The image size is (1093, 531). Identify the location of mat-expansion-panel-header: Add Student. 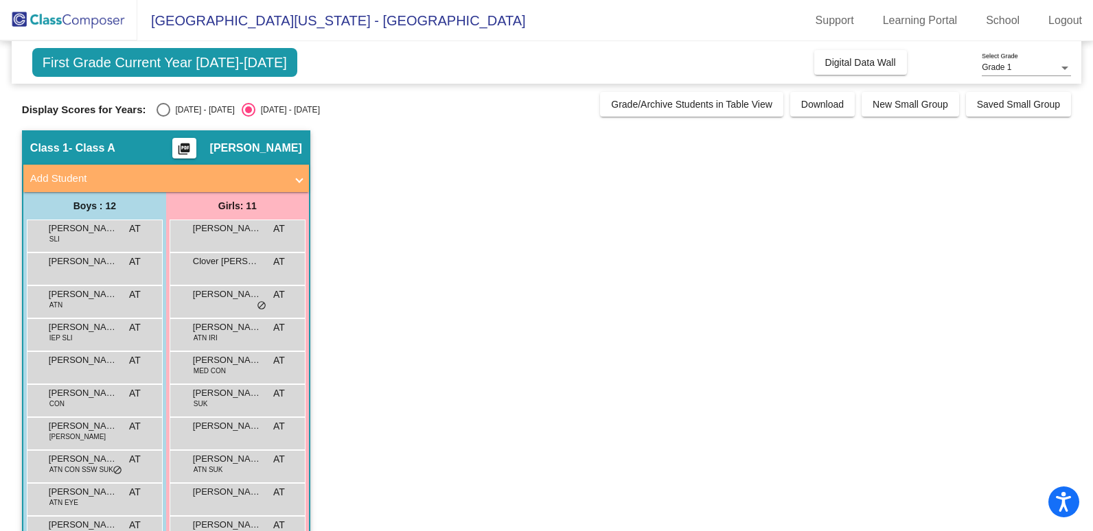
(166, 178).